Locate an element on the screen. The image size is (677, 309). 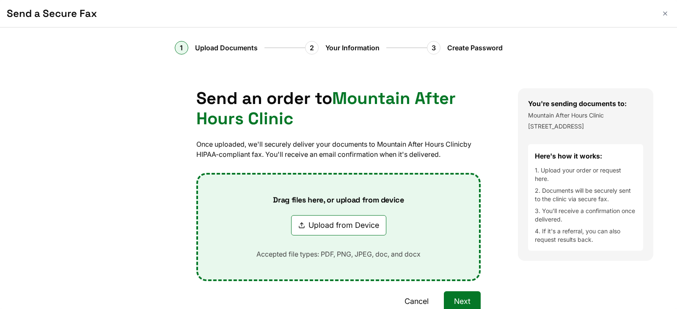
button: Upload from Device is located at coordinates (339, 226).